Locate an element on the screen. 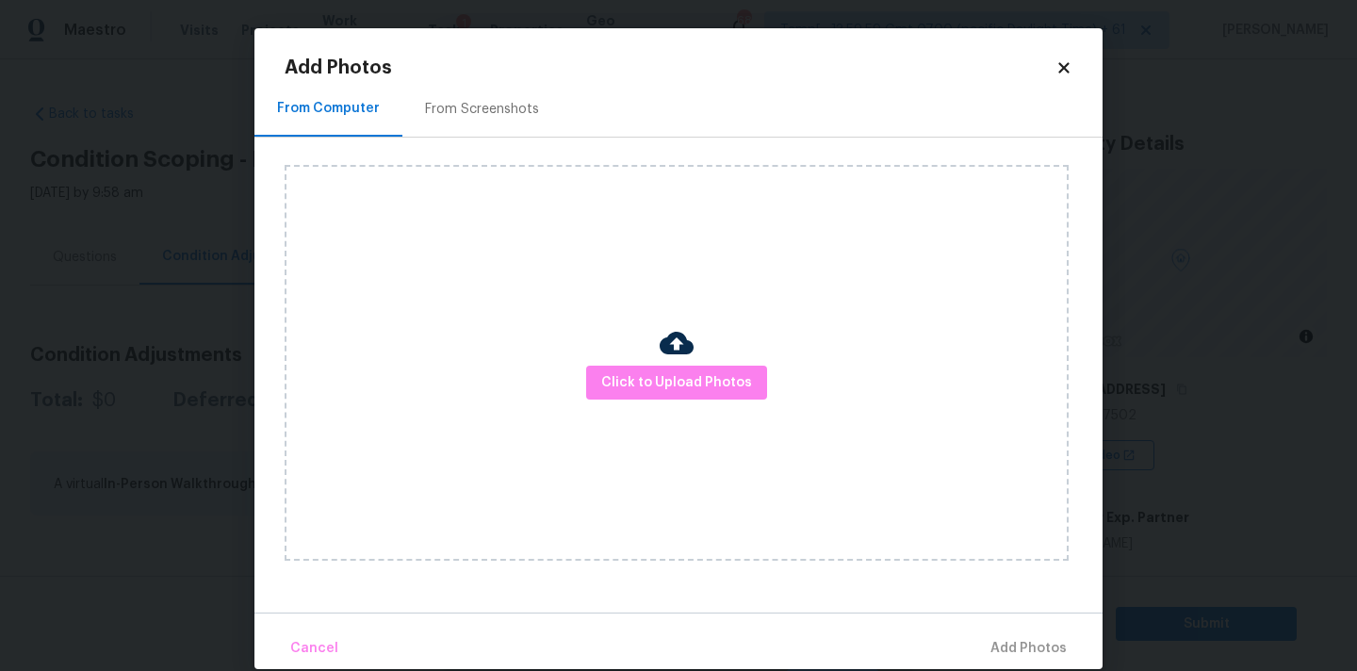 Image resolution: width=1357 pixels, height=671 pixels. button: Click to Upload Photos is located at coordinates (676, 383).